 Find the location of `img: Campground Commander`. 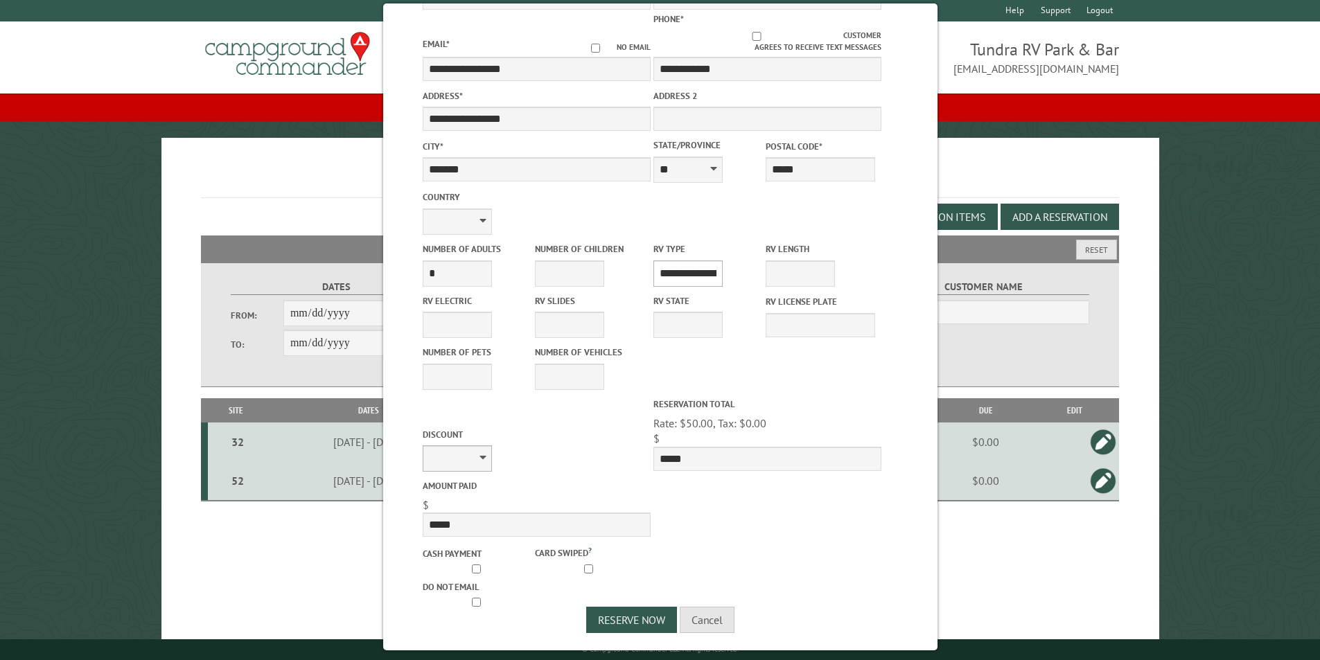

img: Campground Commander is located at coordinates (288, 54).